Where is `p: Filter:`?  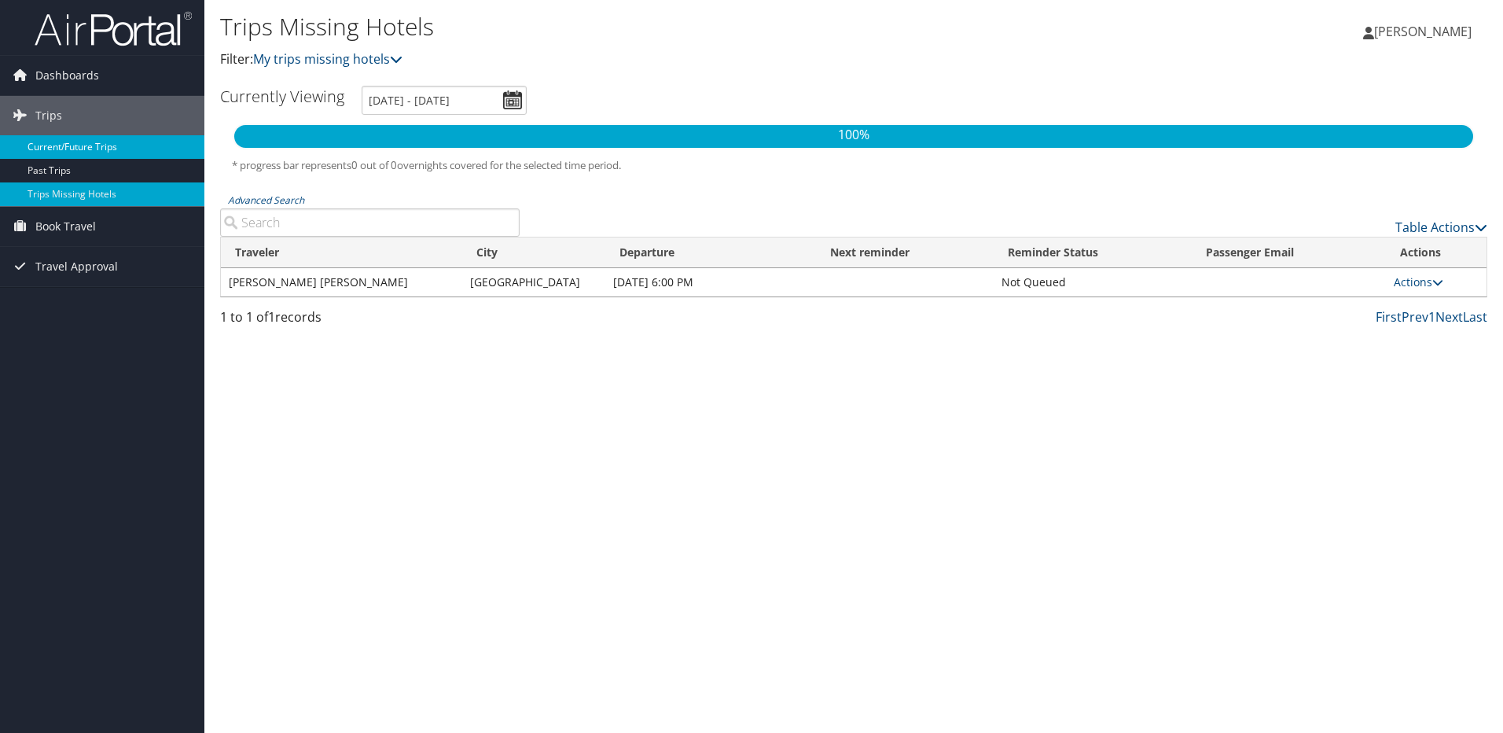
p: Filter: is located at coordinates (642, 60).